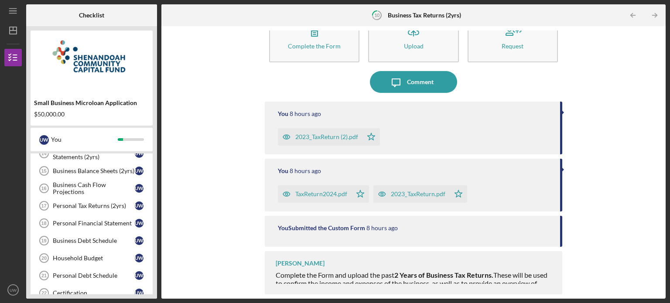  Describe the element at coordinates (92, 206) in the screenshot. I see `a: 17Personal Tax Returns (2yrs)UW` at that location.